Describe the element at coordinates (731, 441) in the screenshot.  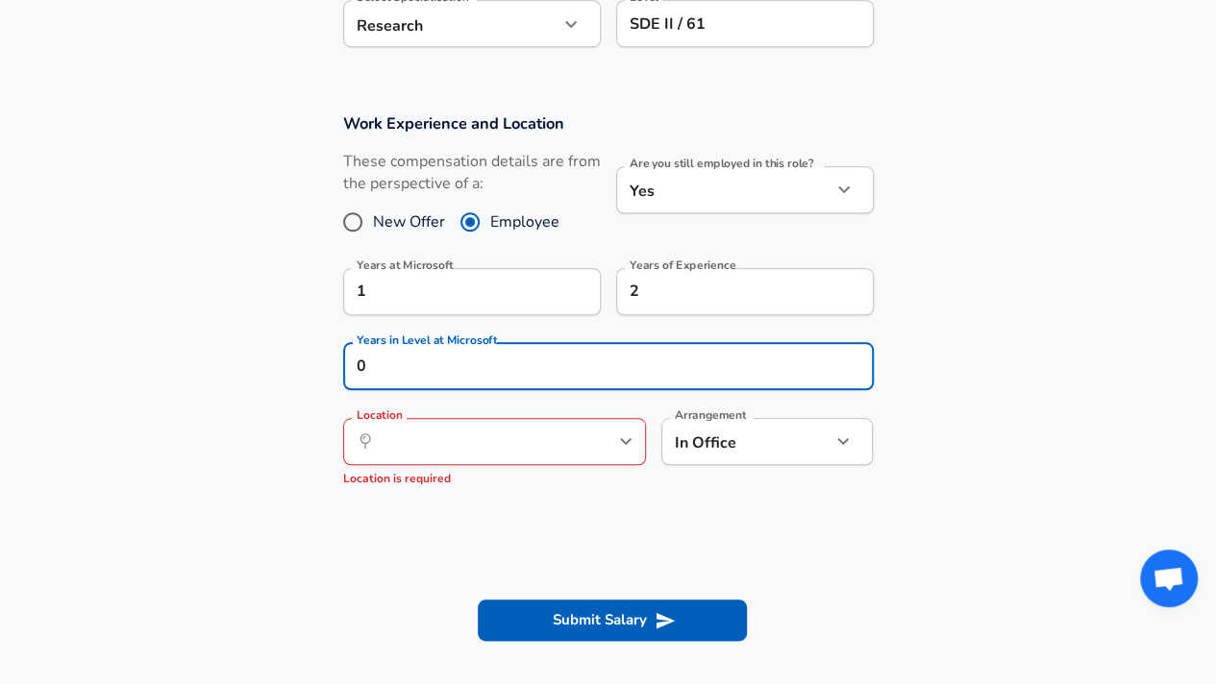
I see `div: In Office` at that location.